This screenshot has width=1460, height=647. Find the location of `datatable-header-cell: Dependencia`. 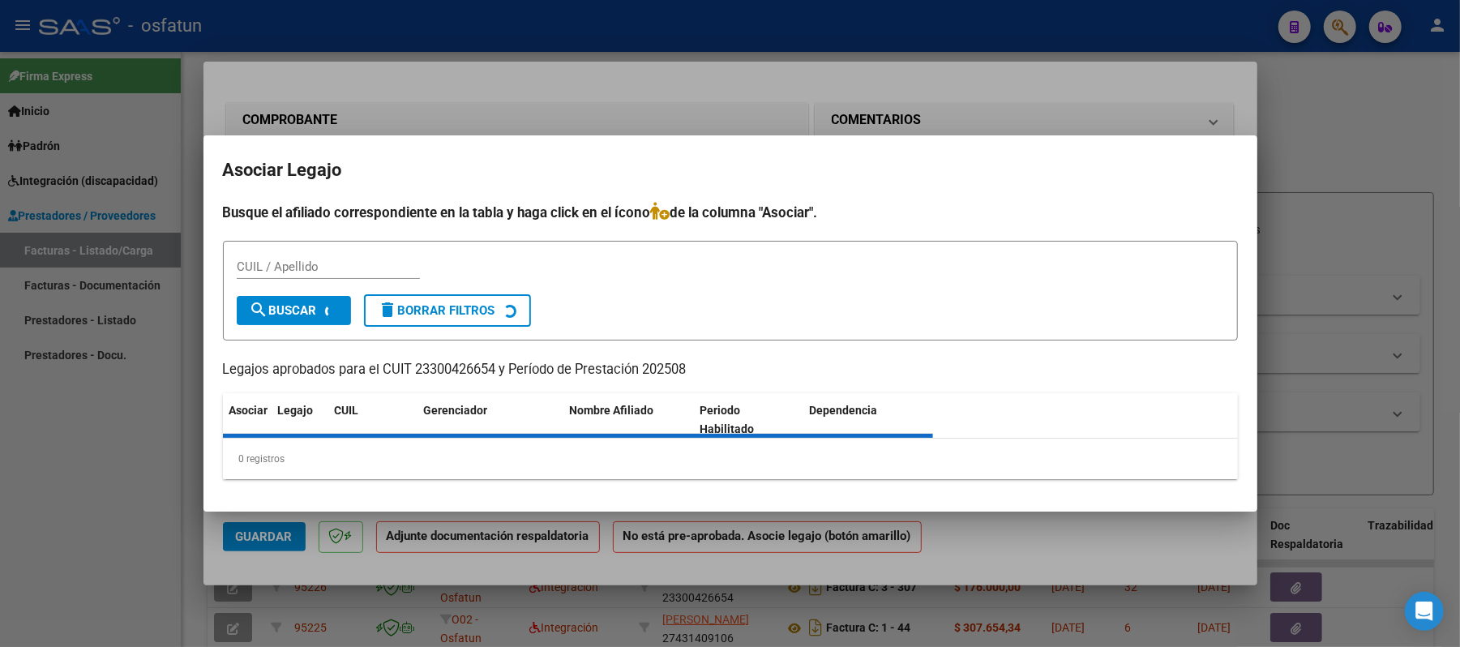

datatable-header-cell: Dependencia is located at coordinates (867, 420).